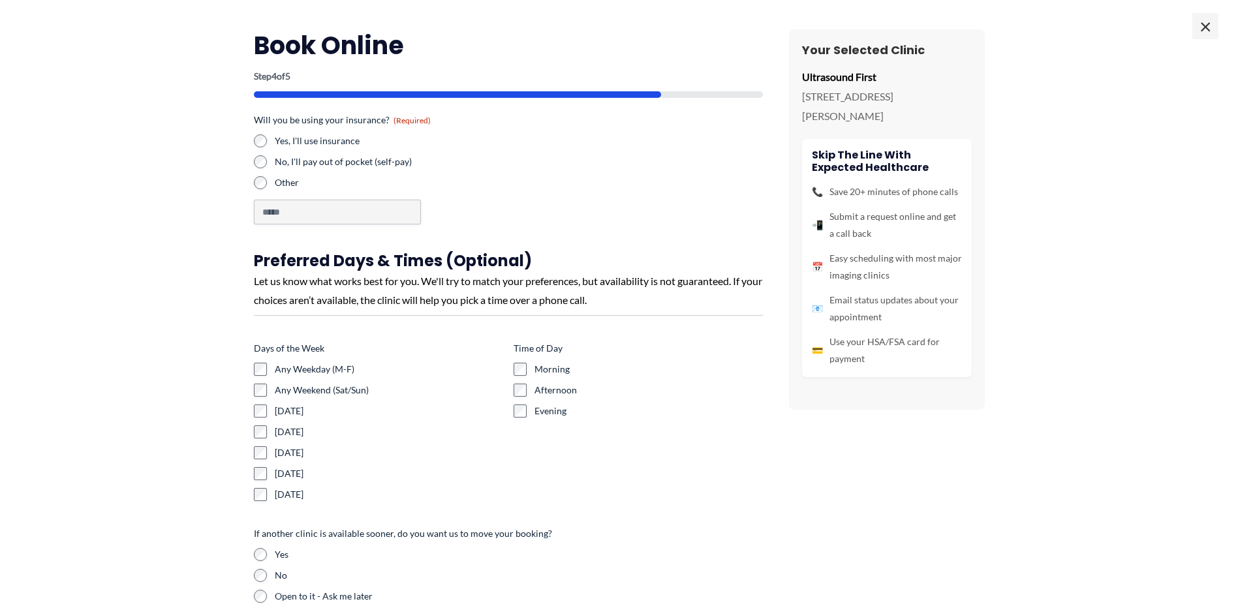  What do you see at coordinates (887, 192) in the screenshot?
I see `li: Save 20+ minutes of phone calls` at bounding box center [887, 192].